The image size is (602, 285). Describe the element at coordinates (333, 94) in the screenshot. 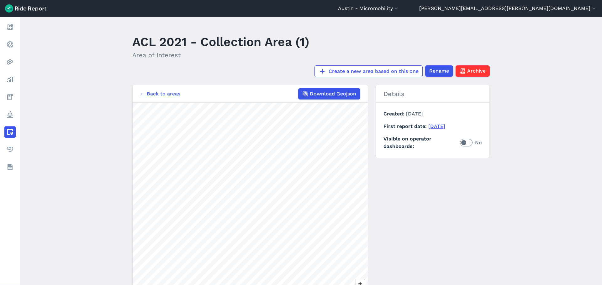

I see `span: Download Geojson` at that location.